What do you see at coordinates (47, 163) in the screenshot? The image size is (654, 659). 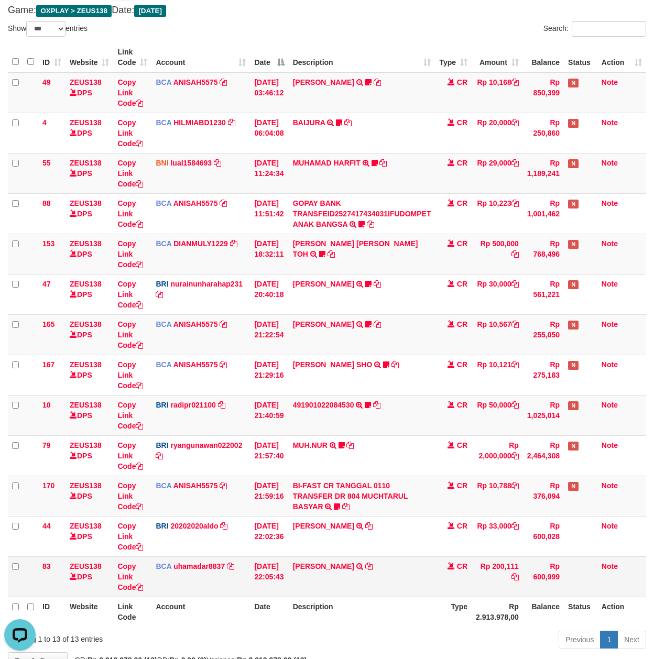 I see `span: 55` at bounding box center [47, 163].